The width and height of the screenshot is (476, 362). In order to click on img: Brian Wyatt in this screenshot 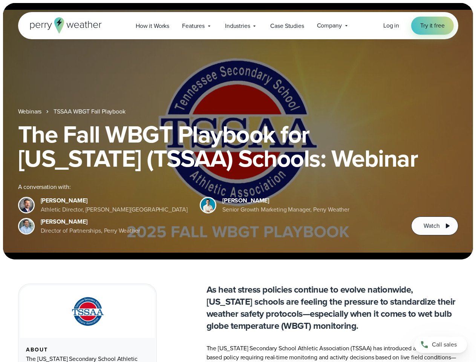, I will do `click(26, 205)`.